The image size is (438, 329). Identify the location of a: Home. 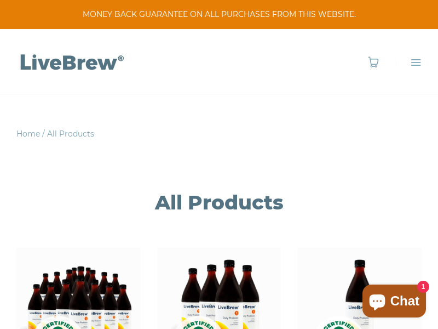
(28, 134).